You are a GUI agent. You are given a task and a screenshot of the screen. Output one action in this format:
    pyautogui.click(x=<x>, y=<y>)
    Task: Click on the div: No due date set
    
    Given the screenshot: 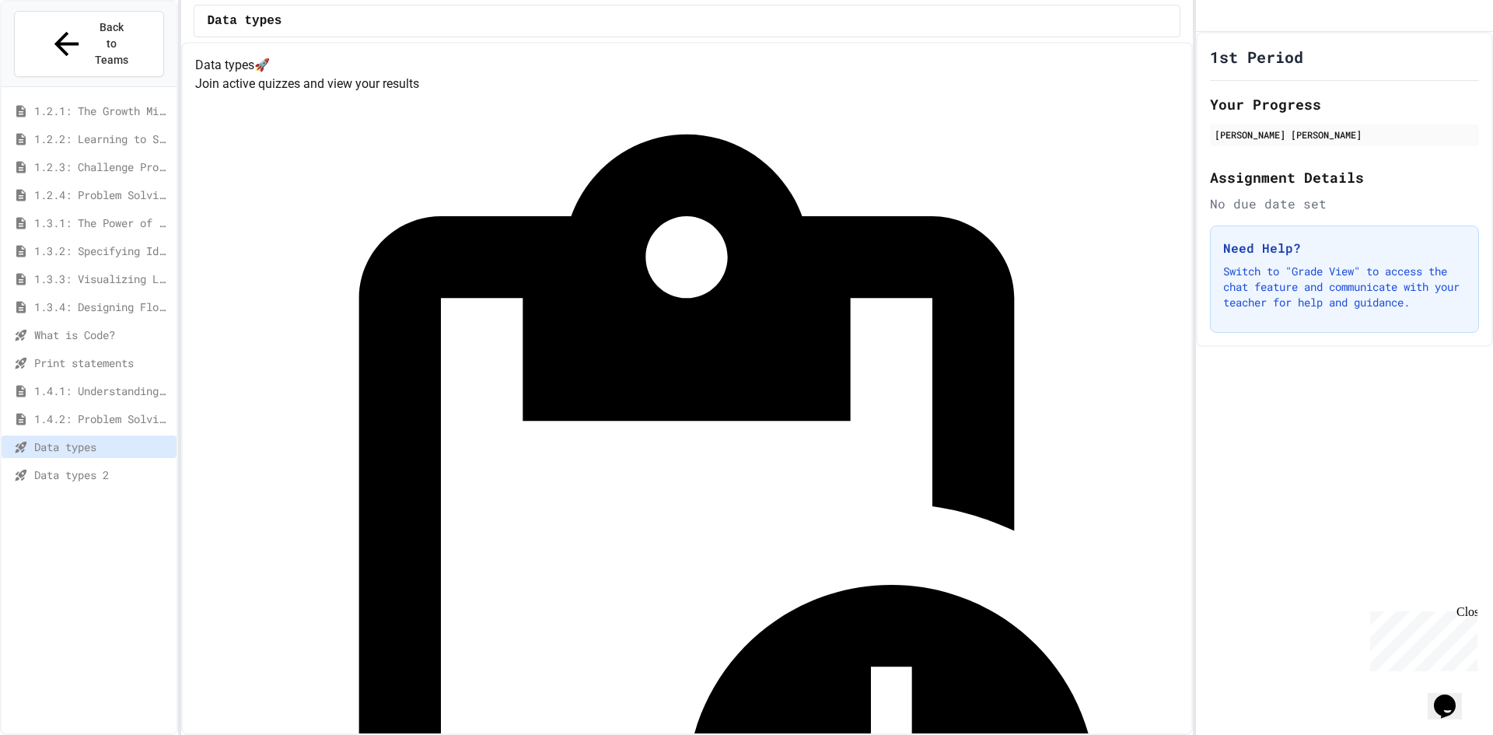 What is the action you would take?
    pyautogui.click(x=1344, y=204)
    